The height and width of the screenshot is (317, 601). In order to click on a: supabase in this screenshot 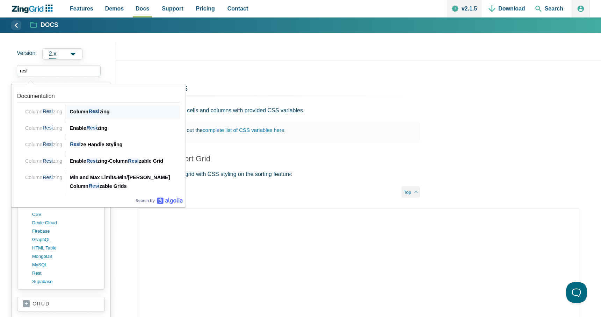, I will do `click(65, 281)`.